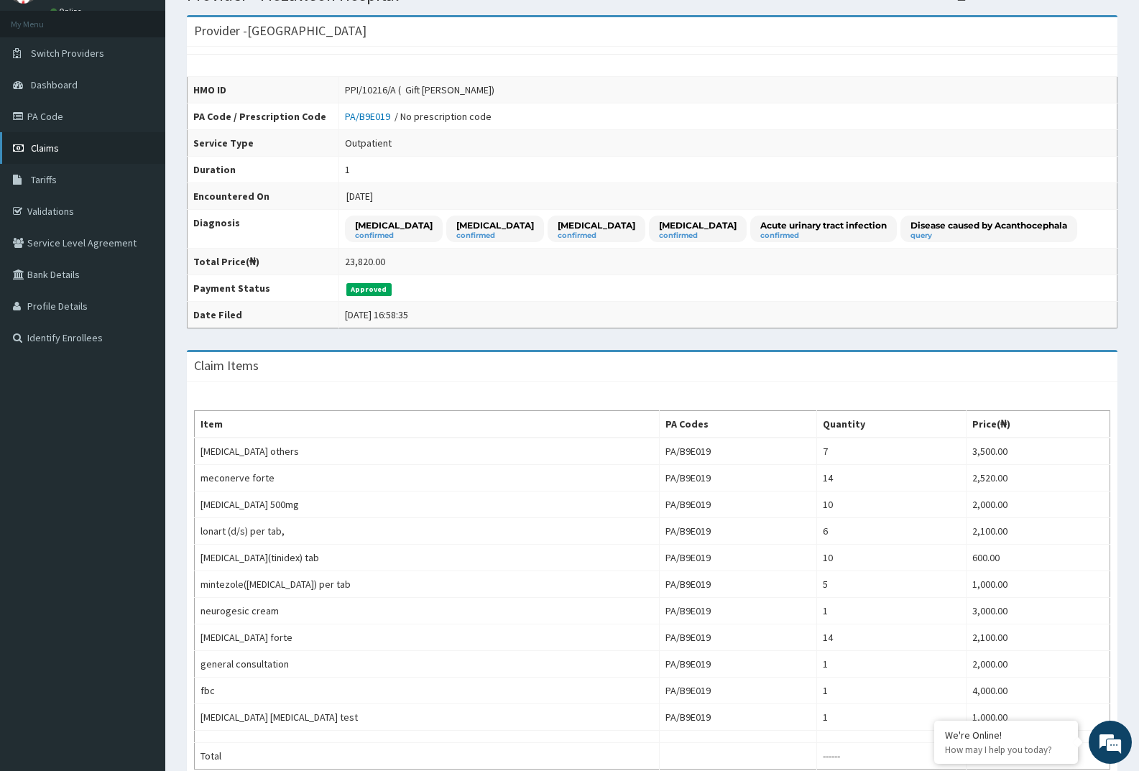  Describe the element at coordinates (1006, 749) in the screenshot. I see `p: How may I help you today?` at that location.